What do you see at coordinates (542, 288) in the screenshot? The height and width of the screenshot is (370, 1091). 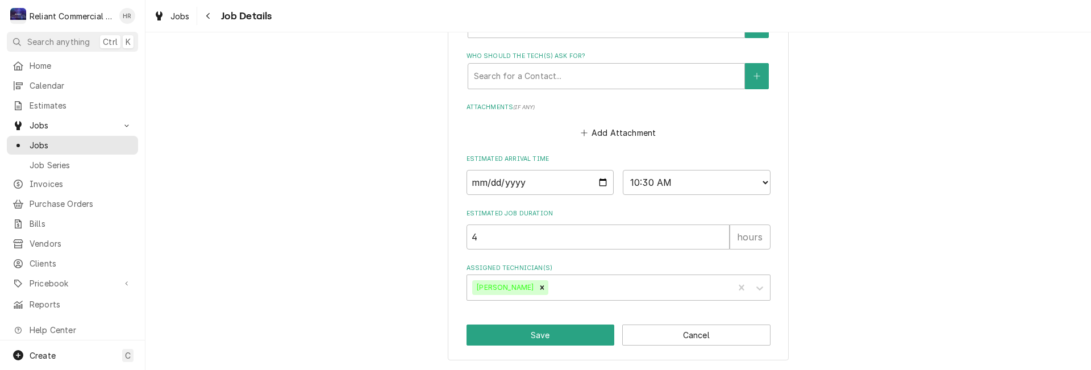 I see `div: Remove Heath Reed` at bounding box center [542, 288].